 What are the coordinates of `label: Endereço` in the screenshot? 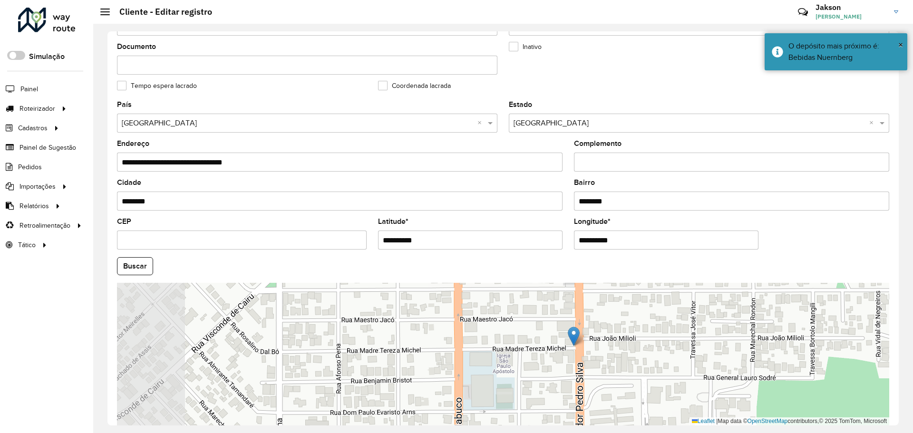 It's located at (133, 144).